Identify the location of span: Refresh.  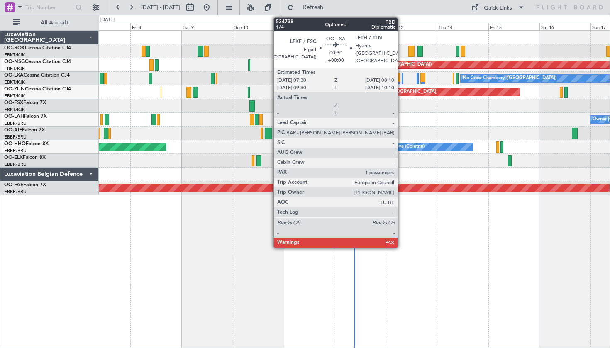
(313, 7).